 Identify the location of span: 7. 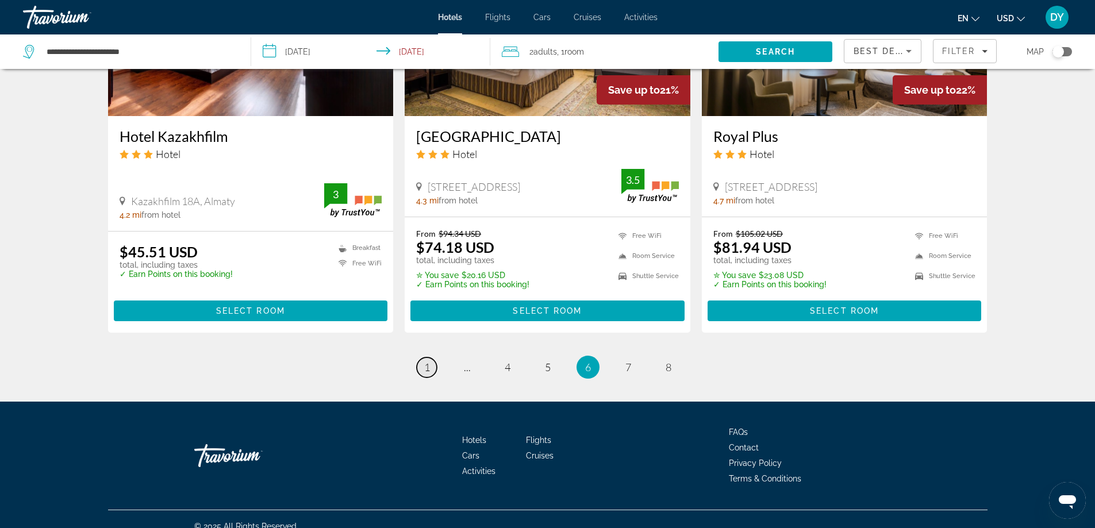
(628, 367).